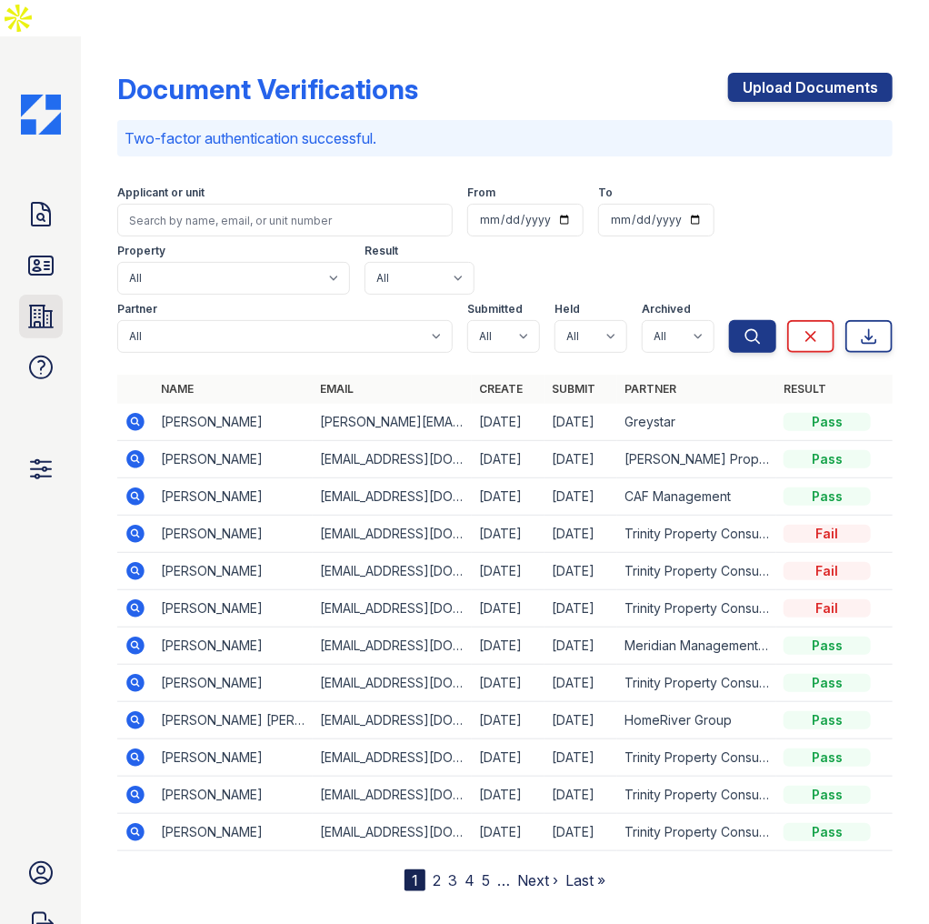 This screenshot has width=929, height=924. I want to click on a: Submit, so click(574, 388).